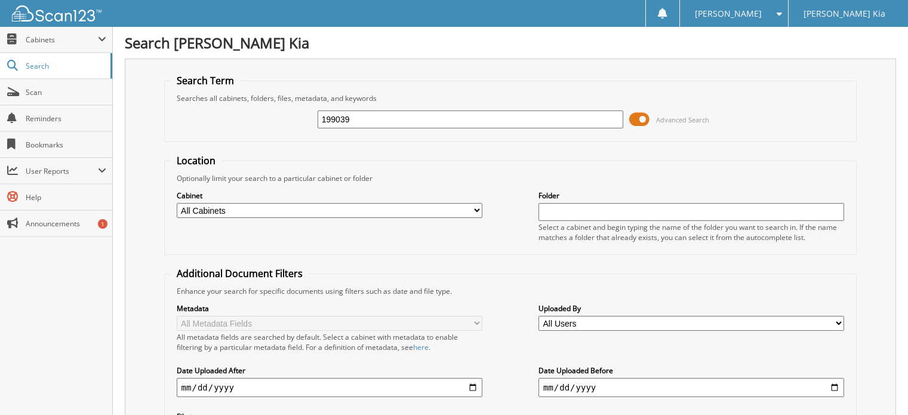 The width and height of the screenshot is (908, 415). I want to click on label: Date Uploaded Before, so click(691, 370).